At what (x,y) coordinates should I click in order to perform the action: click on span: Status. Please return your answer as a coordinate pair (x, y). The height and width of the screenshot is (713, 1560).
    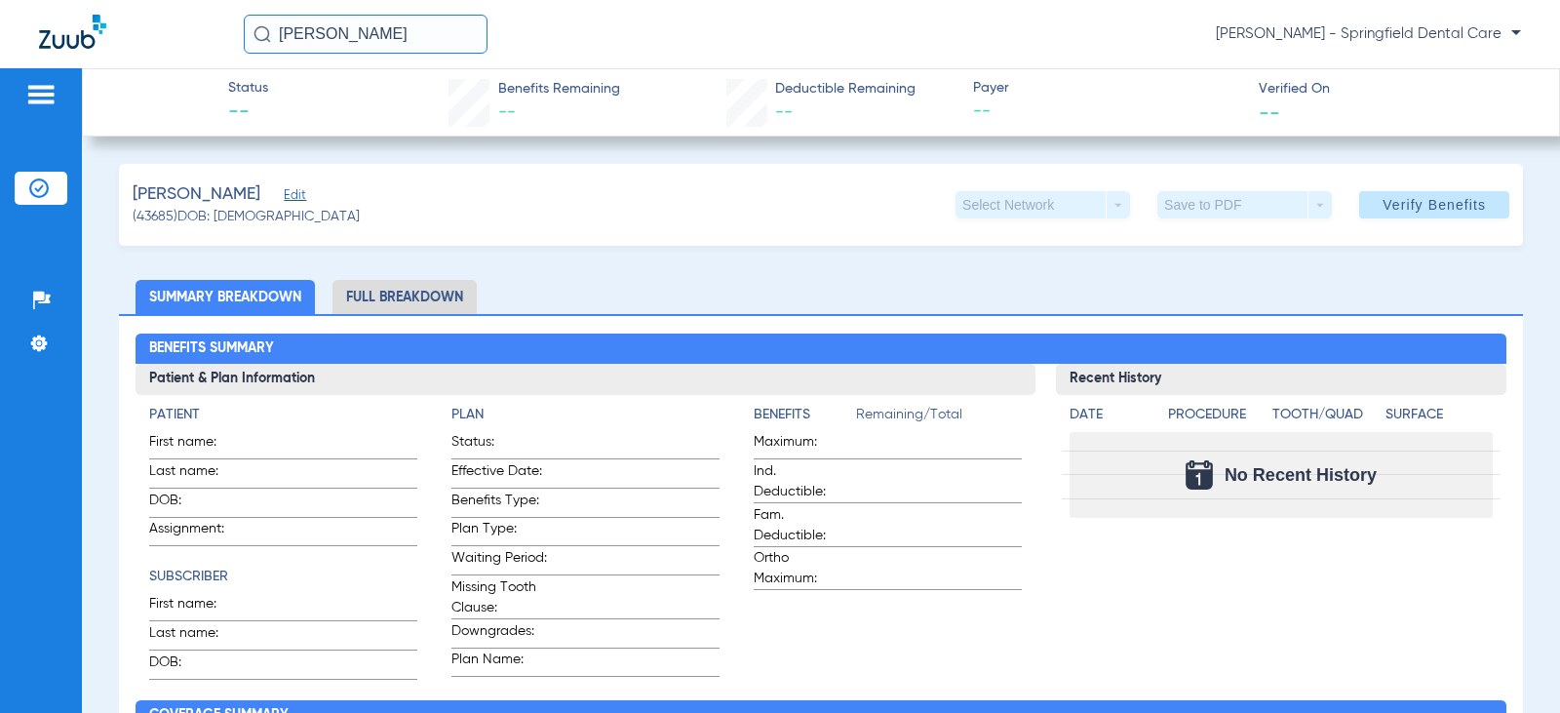
    Looking at the image, I should click on (248, 88).